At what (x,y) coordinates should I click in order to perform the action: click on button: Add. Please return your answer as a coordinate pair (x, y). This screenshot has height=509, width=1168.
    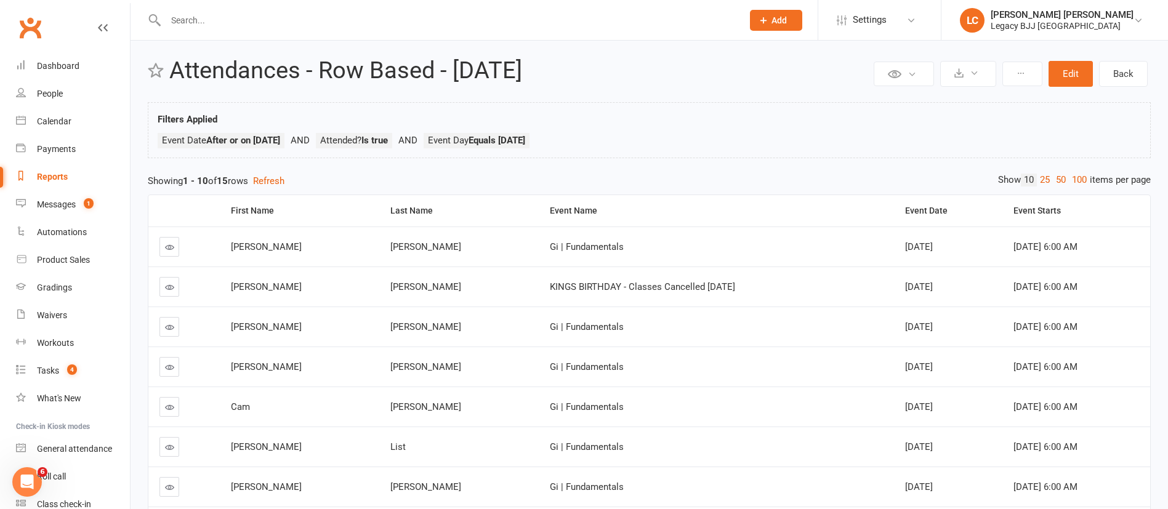
    Looking at the image, I should click on (776, 20).